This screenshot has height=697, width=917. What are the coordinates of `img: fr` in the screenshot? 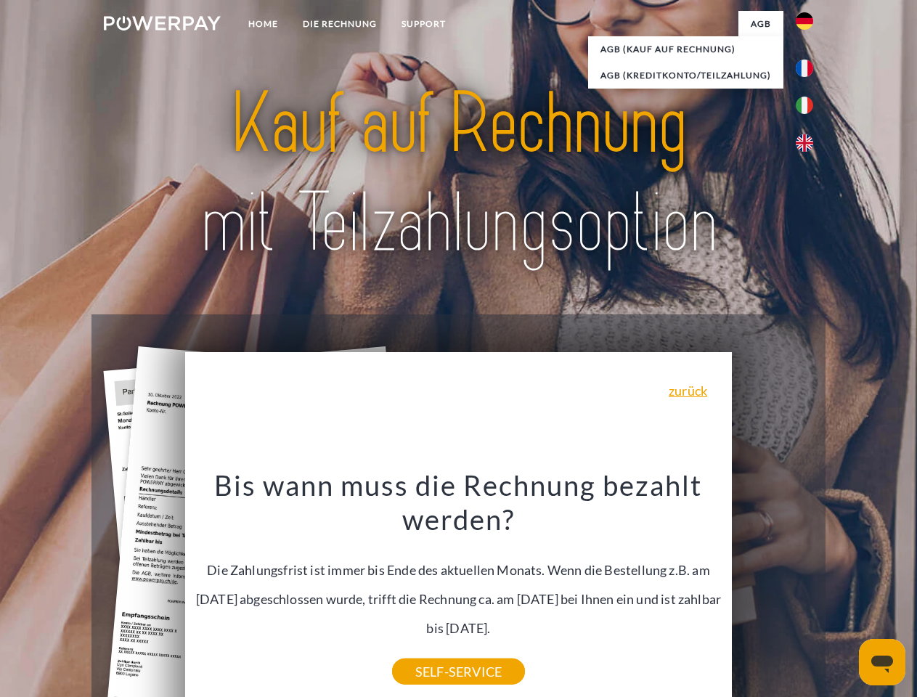 It's located at (805, 68).